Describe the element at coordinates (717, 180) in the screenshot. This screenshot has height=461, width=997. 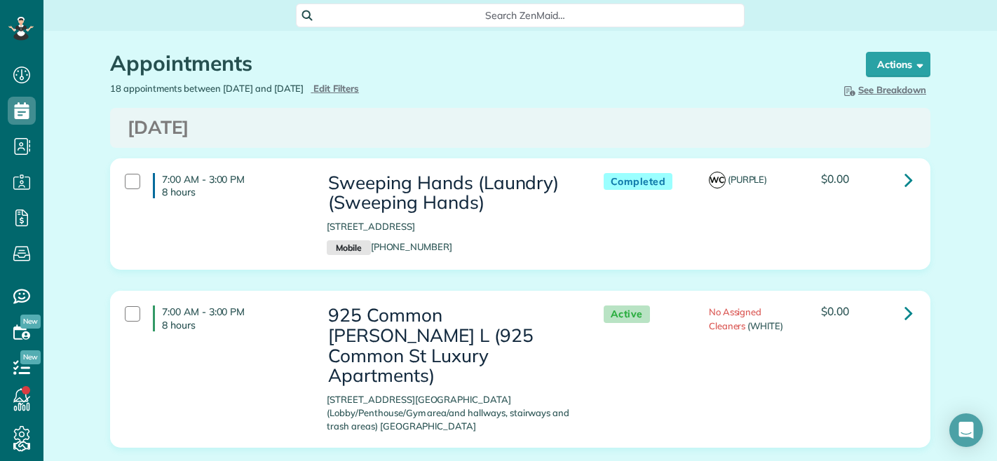
I see `span: WC` at that location.